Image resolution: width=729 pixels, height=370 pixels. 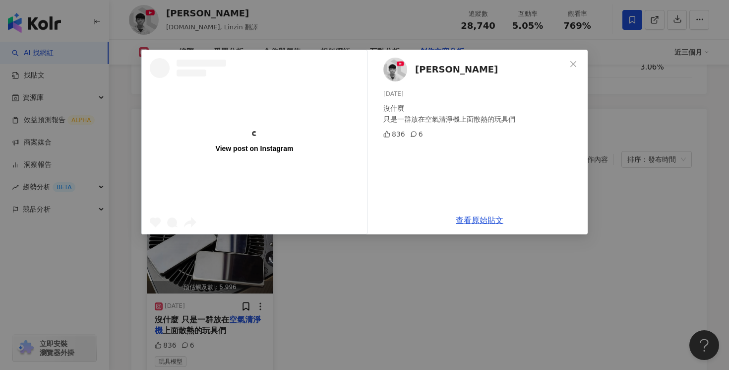 What do you see at coordinates (482, 114) in the screenshot?
I see `div: 沒什麼 只是一群放在空氣清淨機上面散熱的玩具們` at bounding box center [482, 114].